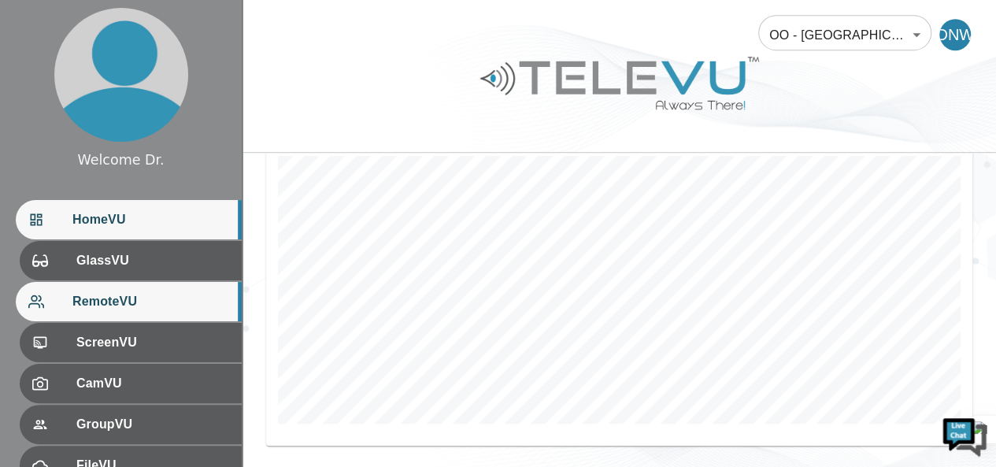  Describe the element at coordinates (128, 220) in the screenshot. I see `div: HomeVU` at that location.